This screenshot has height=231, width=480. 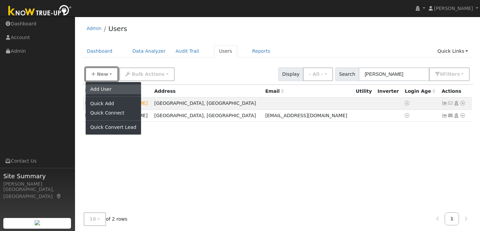 What do you see at coordinates (100, 51) in the screenshot?
I see `a: Dashboard` at bounding box center [100, 51].